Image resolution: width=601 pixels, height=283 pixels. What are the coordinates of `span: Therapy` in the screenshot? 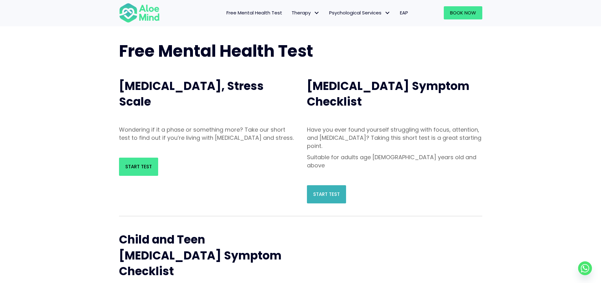 It's located at (305, 13).